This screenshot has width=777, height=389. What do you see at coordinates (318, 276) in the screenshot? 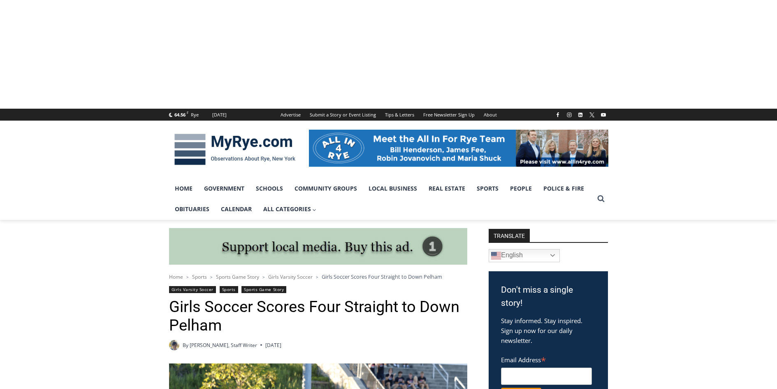
I see `nav: Breadcrumbs` at bounding box center [318, 276].